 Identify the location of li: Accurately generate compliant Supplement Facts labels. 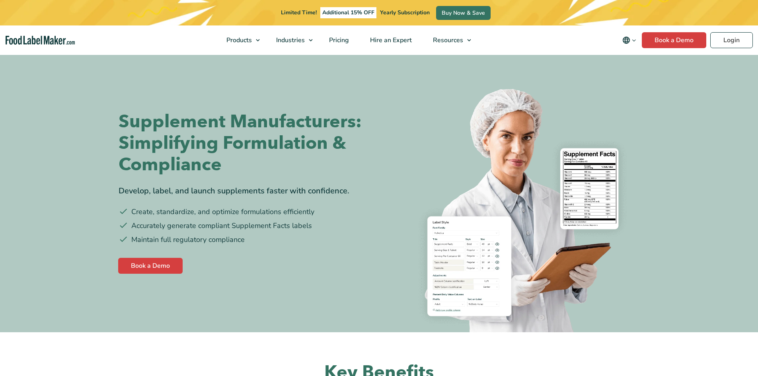
(246, 226).